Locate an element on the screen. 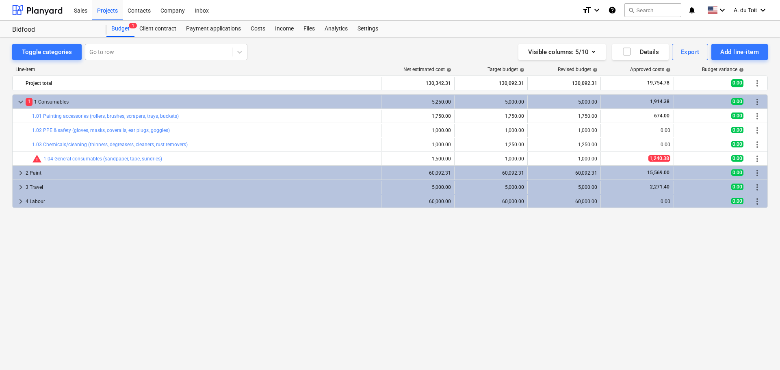 The image size is (780, 370). button: Add line-item is located at coordinates (740, 52).